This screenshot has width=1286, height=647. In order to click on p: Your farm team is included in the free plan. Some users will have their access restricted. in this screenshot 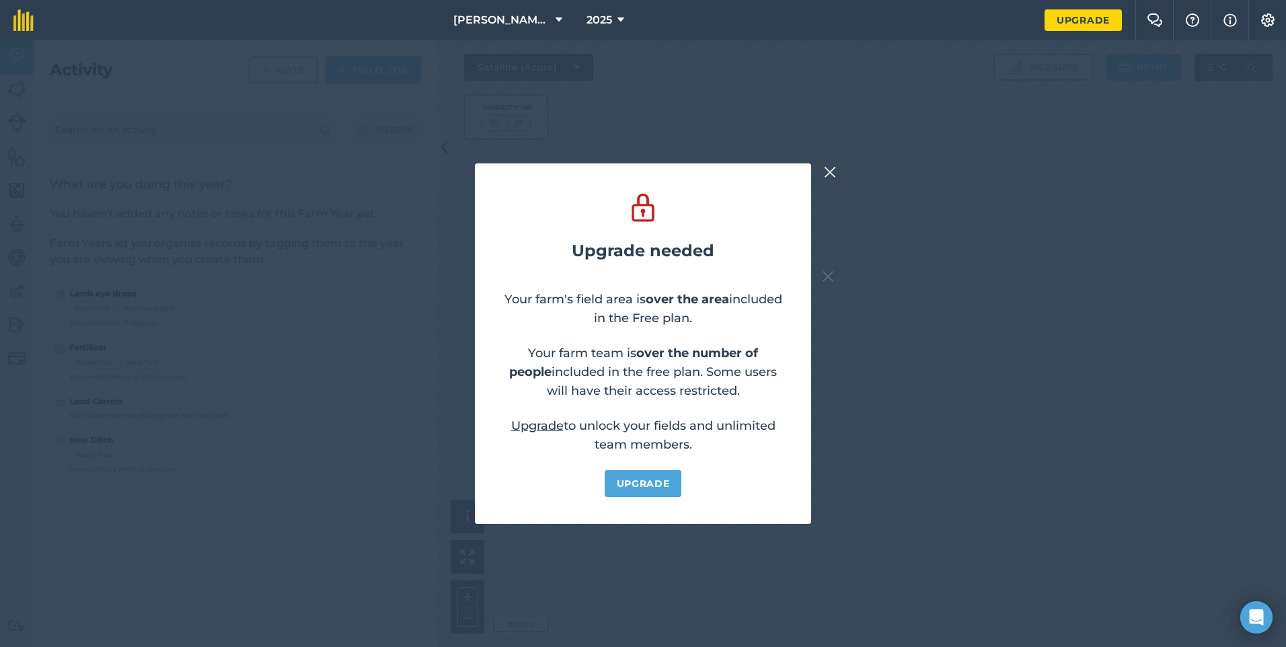, I will do `click(643, 372)`.